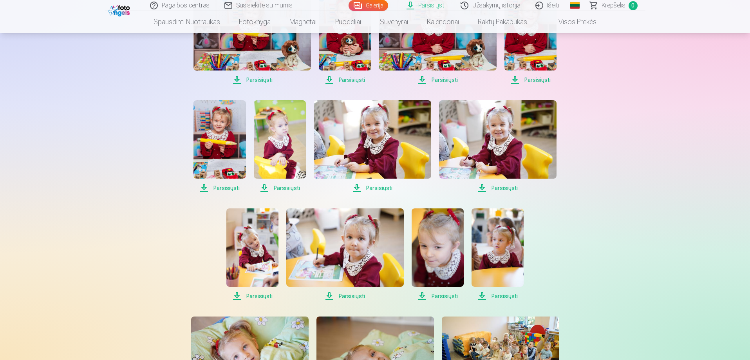 The width and height of the screenshot is (750, 360). What do you see at coordinates (348, 22) in the screenshot?
I see `a: Puodeliai` at bounding box center [348, 22].